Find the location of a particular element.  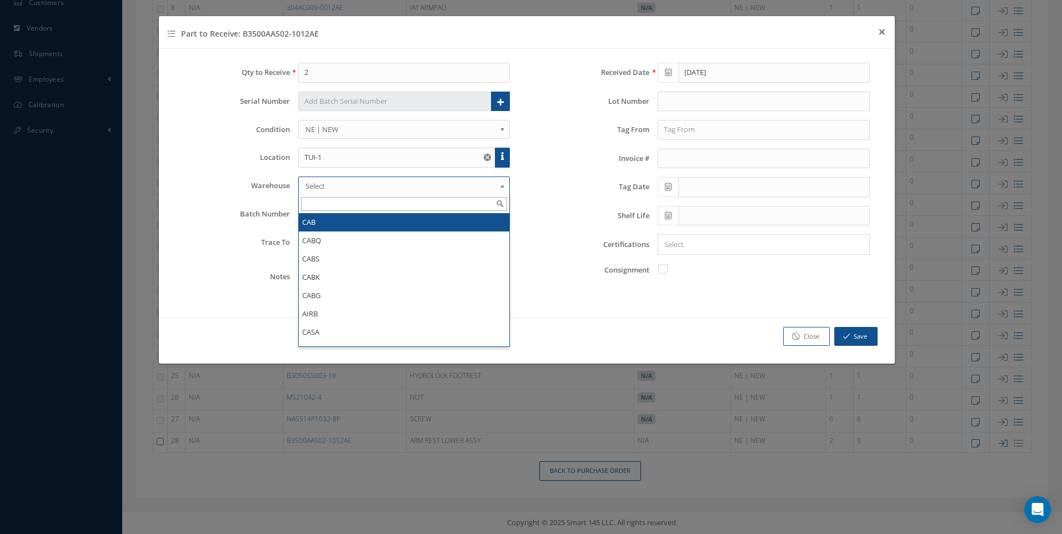

a: Close is located at coordinates (807, 337).